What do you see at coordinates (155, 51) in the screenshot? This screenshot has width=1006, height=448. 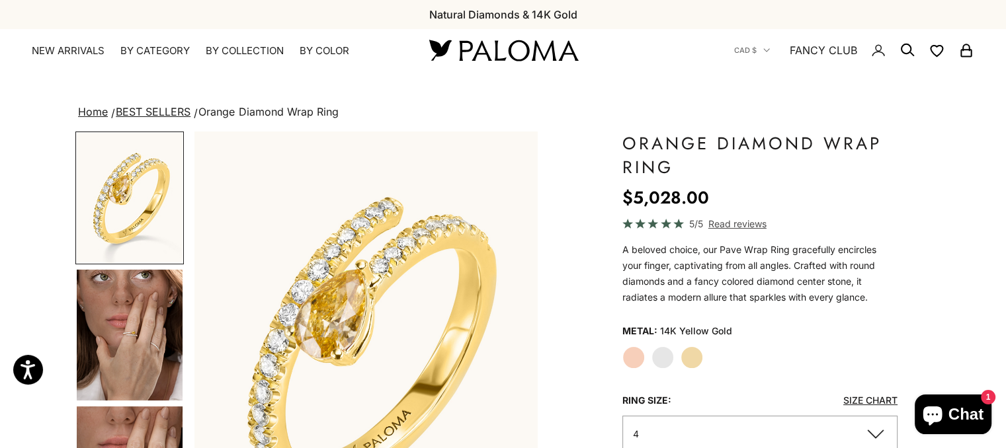 I see `summary: By Category` at bounding box center [155, 51].